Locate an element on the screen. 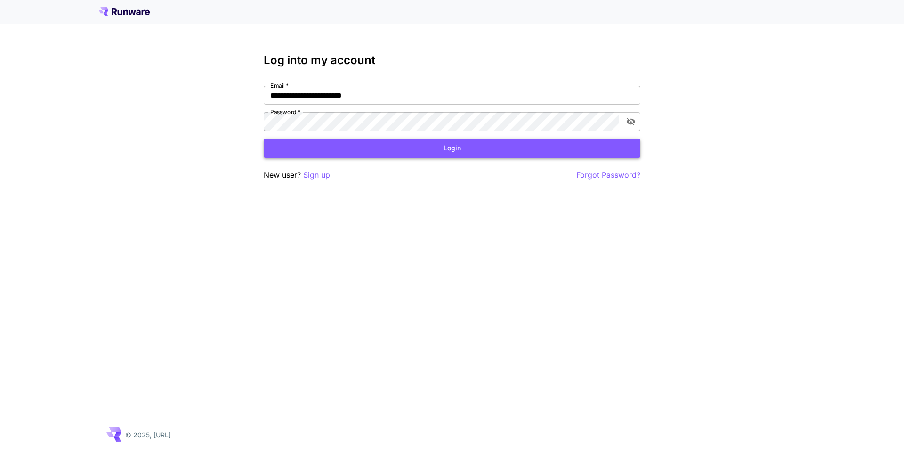 Image resolution: width=904 pixels, height=452 pixels. h3: Log into my account is located at coordinates (452, 60).